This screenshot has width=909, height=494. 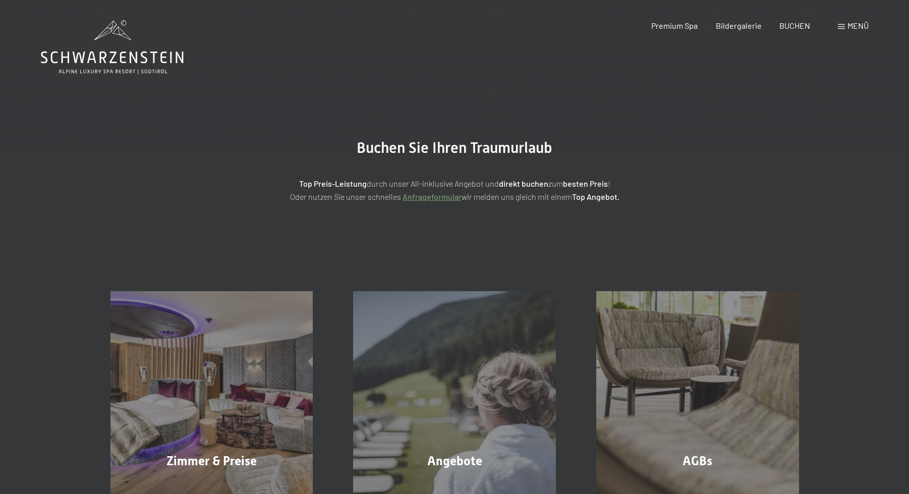 What do you see at coordinates (595, 196) in the screenshot?
I see `strong: Top Angebot.` at bounding box center [595, 196].